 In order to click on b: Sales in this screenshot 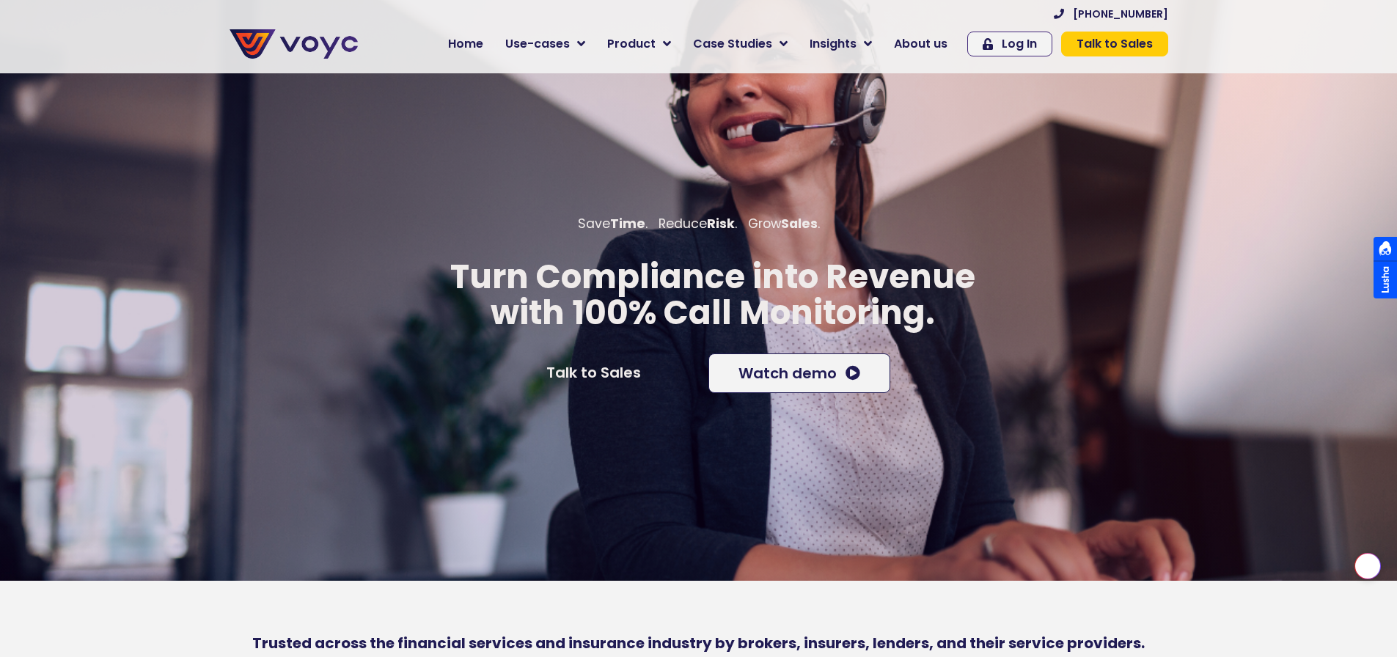, I will do `click(799, 224)`.